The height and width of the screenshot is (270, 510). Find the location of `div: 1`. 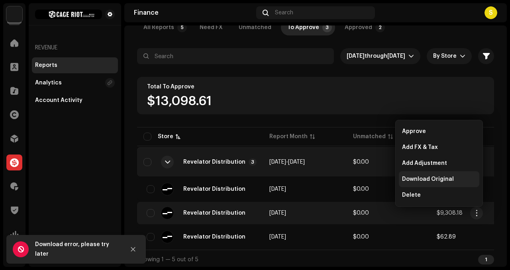

div: 1 is located at coordinates (487, 260).